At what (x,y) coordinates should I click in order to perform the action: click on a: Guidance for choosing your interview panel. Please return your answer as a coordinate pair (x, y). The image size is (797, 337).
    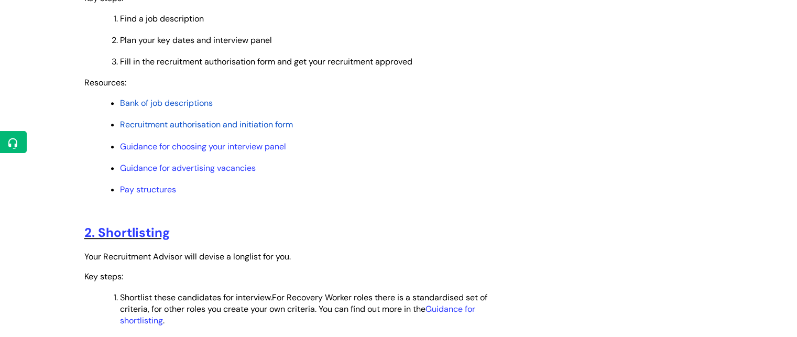
    Looking at the image, I should click on (203, 146).